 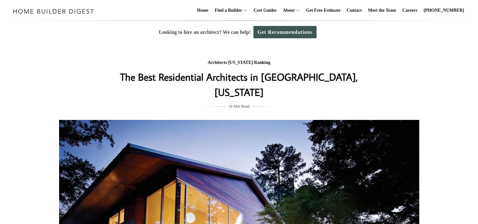 I want to click on a: Get Free Estimate, so click(x=323, y=10).